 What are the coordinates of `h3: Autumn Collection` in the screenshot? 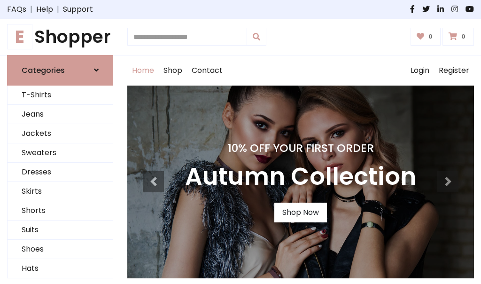 It's located at (301, 177).